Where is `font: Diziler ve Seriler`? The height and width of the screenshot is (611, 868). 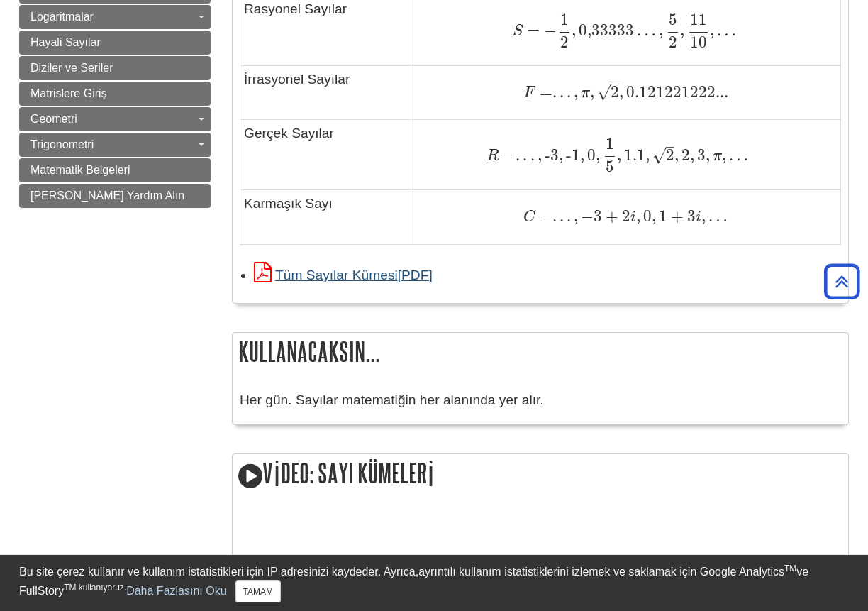
font: Diziler ve Seriler is located at coordinates (72, 67).